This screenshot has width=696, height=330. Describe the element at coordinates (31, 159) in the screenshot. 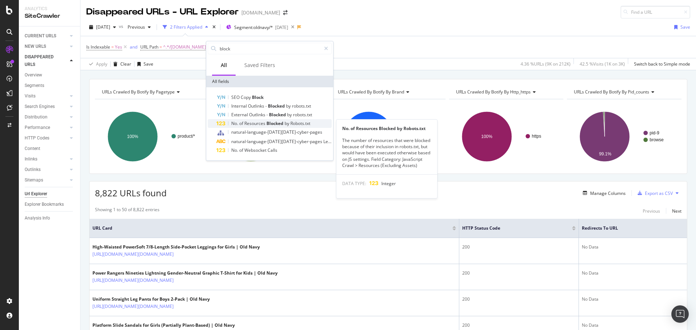

I see `div: Inlinks` at that location.